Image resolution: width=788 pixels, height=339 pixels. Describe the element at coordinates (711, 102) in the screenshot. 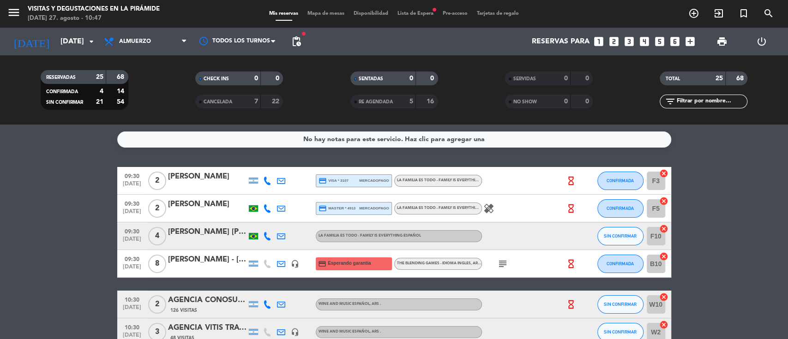

I see `input: Filtrar por nombre...` at that location.